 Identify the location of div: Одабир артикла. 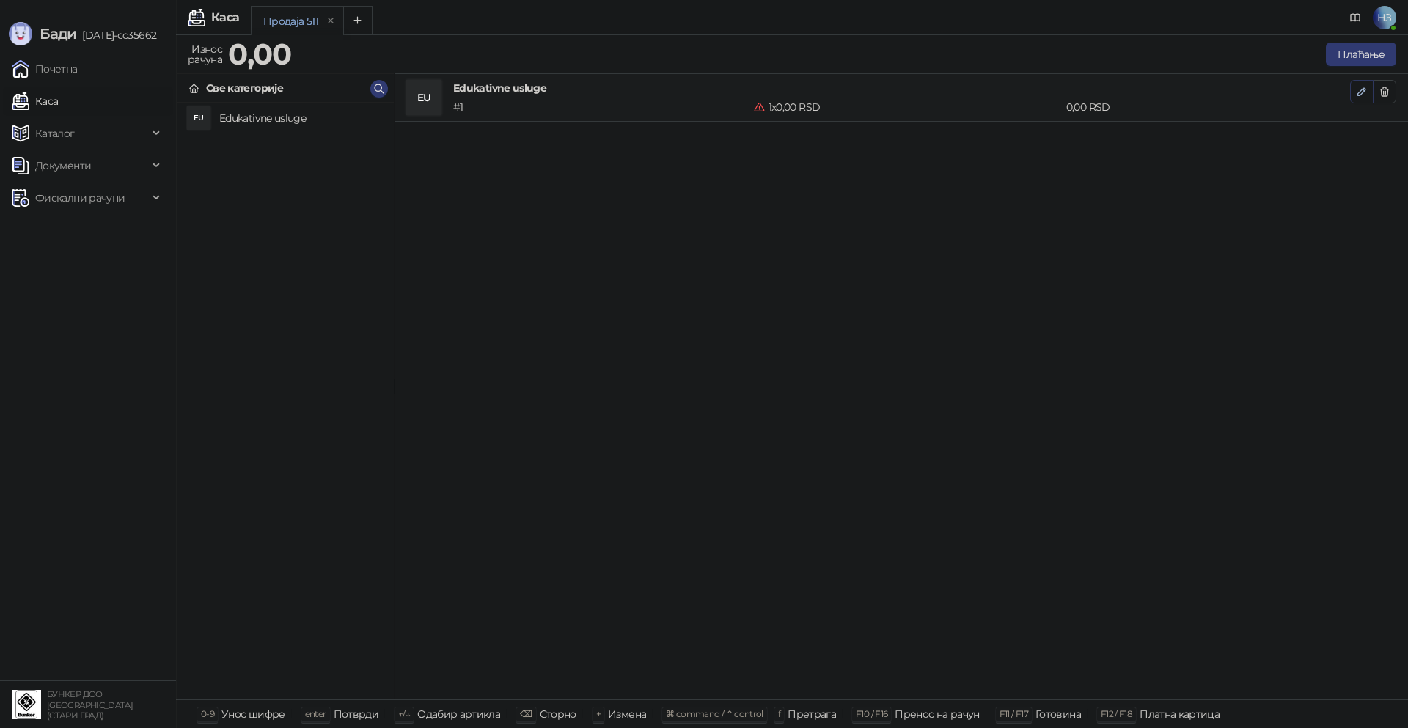
(458, 714).